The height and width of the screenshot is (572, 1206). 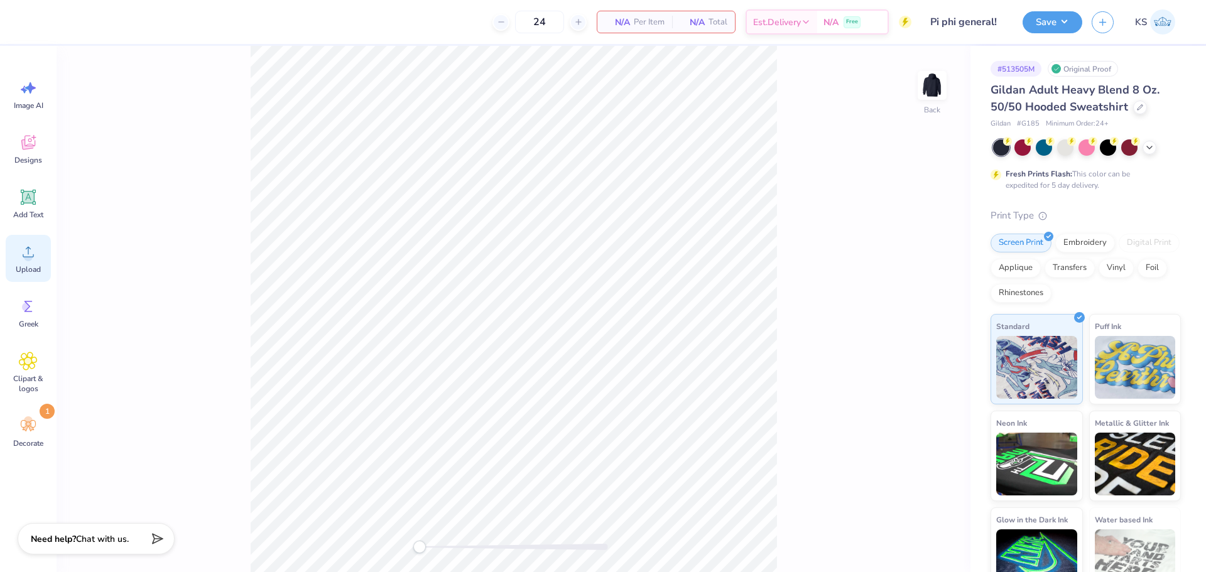 I want to click on input: Untitled Design, so click(x=966, y=22).